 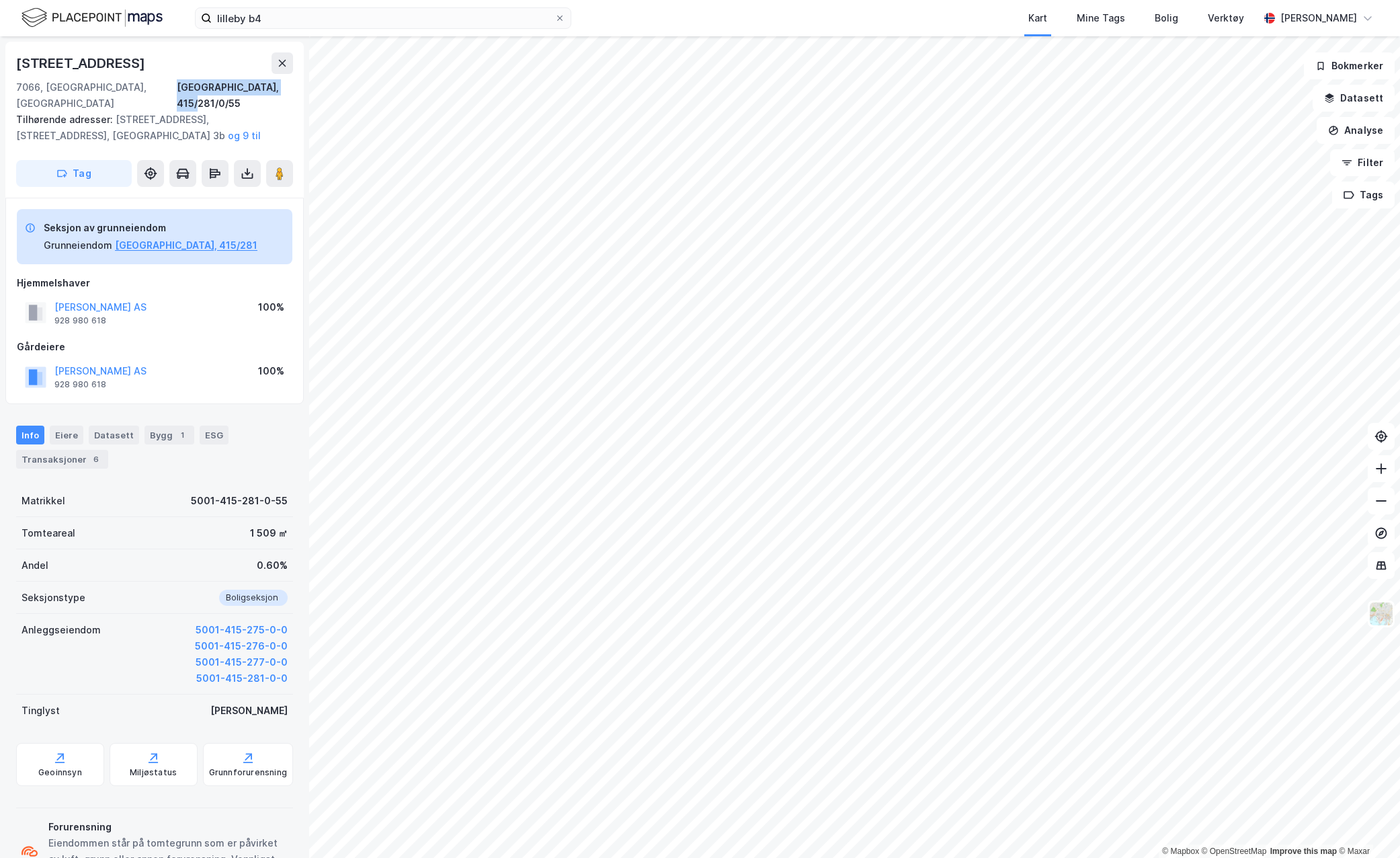 What do you see at coordinates (1166, 19) in the screenshot?
I see `div: Bolig` at bounding box center [1166, 19].